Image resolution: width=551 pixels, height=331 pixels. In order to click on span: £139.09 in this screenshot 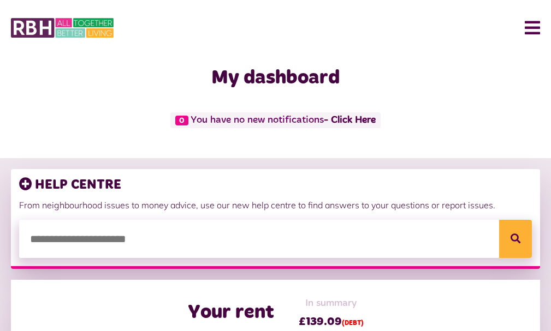, I will do `click(331, 322)`.